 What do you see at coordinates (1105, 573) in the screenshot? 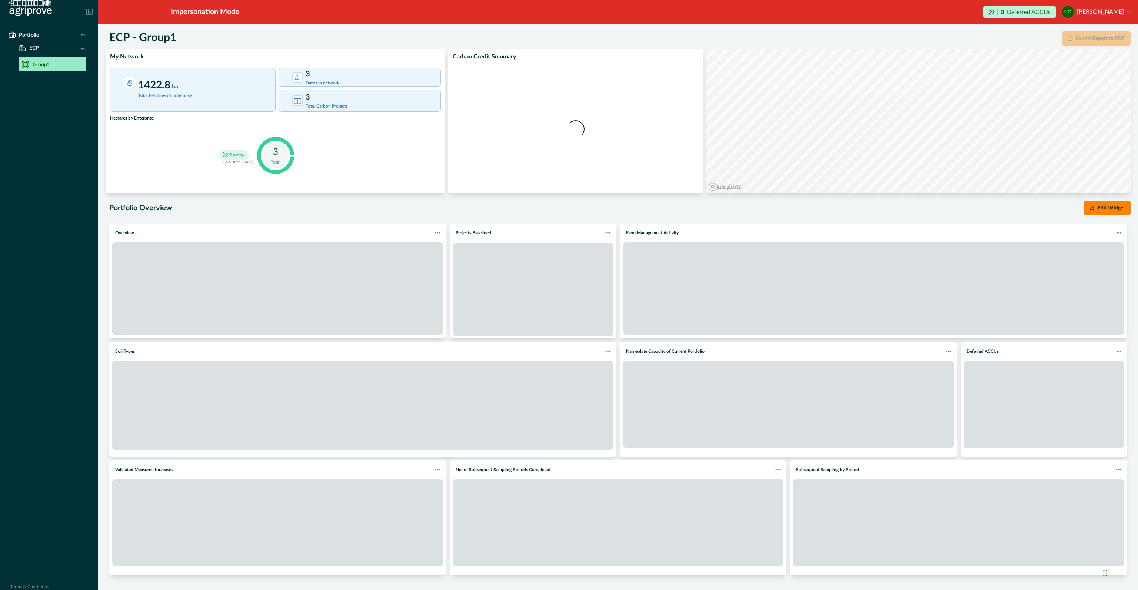
I see `div: Drag` at bounding box center [1105, 573].